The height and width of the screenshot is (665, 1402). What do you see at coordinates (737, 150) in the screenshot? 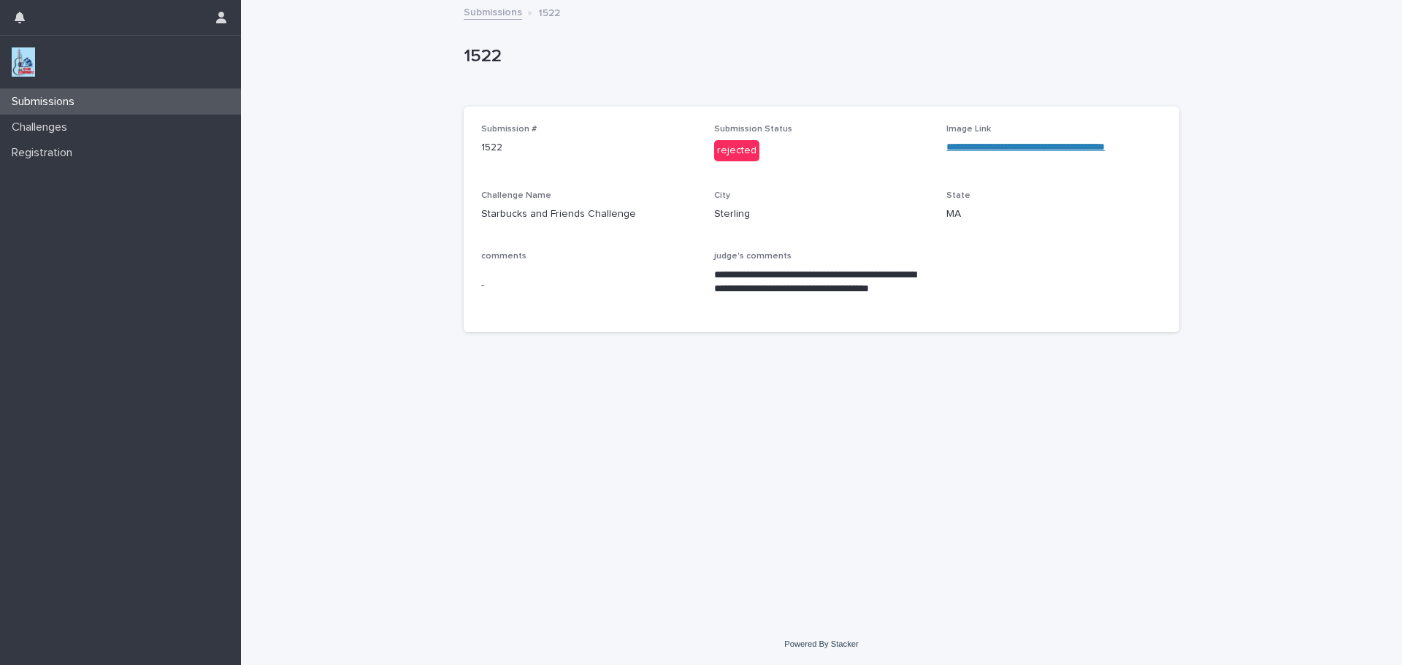
I see `div: rejected` at bounding box center [737, 150].